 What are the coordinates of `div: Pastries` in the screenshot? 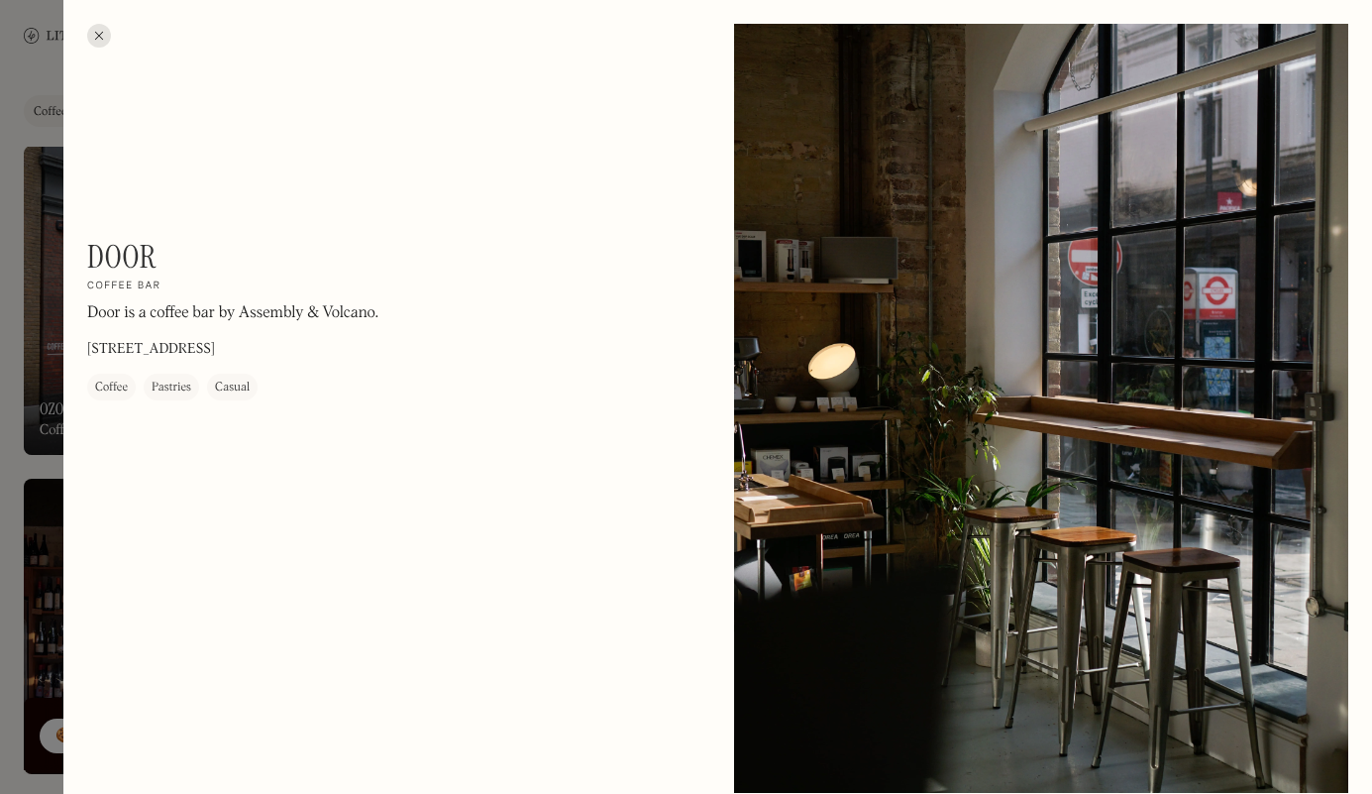 It's located at (171, 388).